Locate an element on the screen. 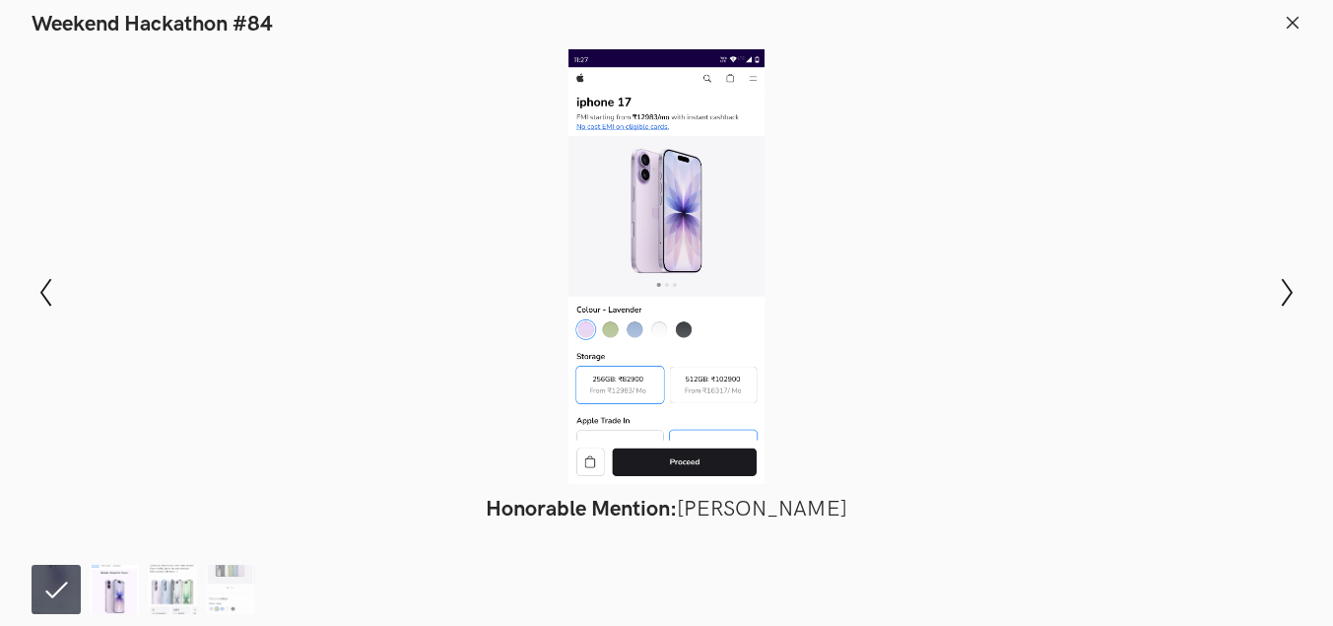  img: Weekend_Hackathon_84-_Sreehari_Ravindran.png is located at coordinates (114, 589).